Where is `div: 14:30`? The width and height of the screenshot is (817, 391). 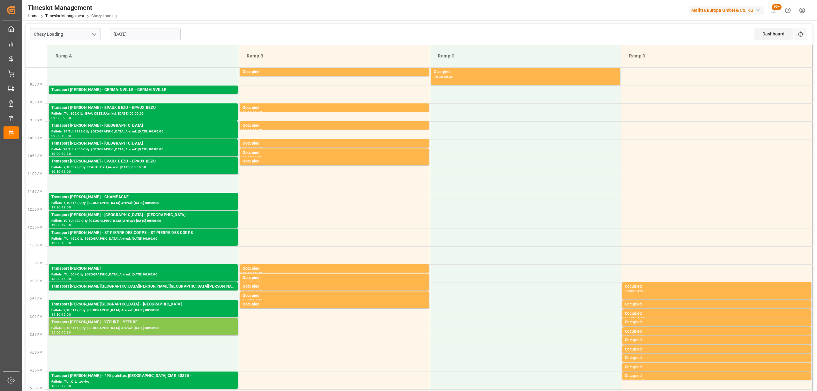 div: 14:30 is located at coordinates (56, 314).